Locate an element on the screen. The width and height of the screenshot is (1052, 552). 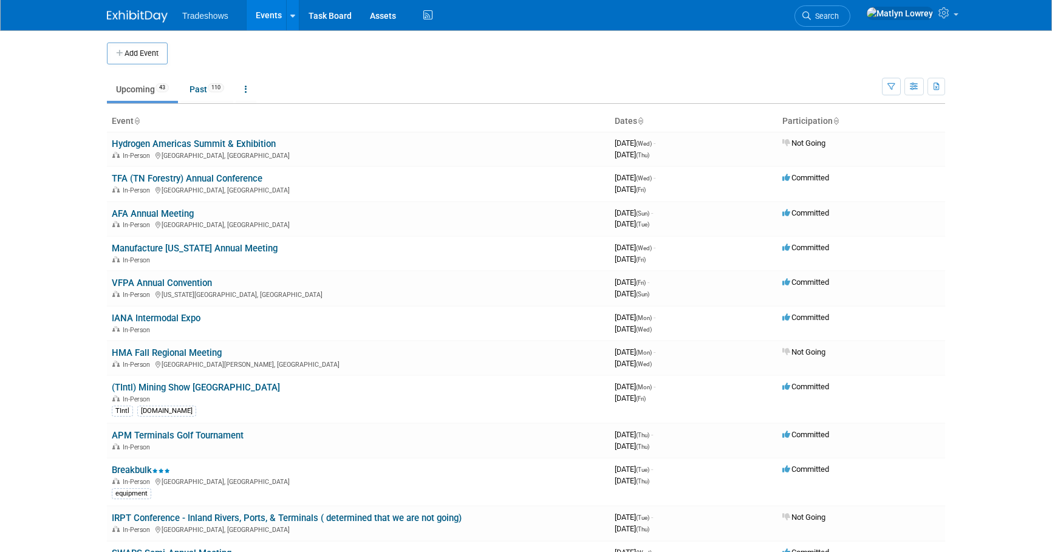
a: VFPA Annual Convention is located at coordinates (162, 283).